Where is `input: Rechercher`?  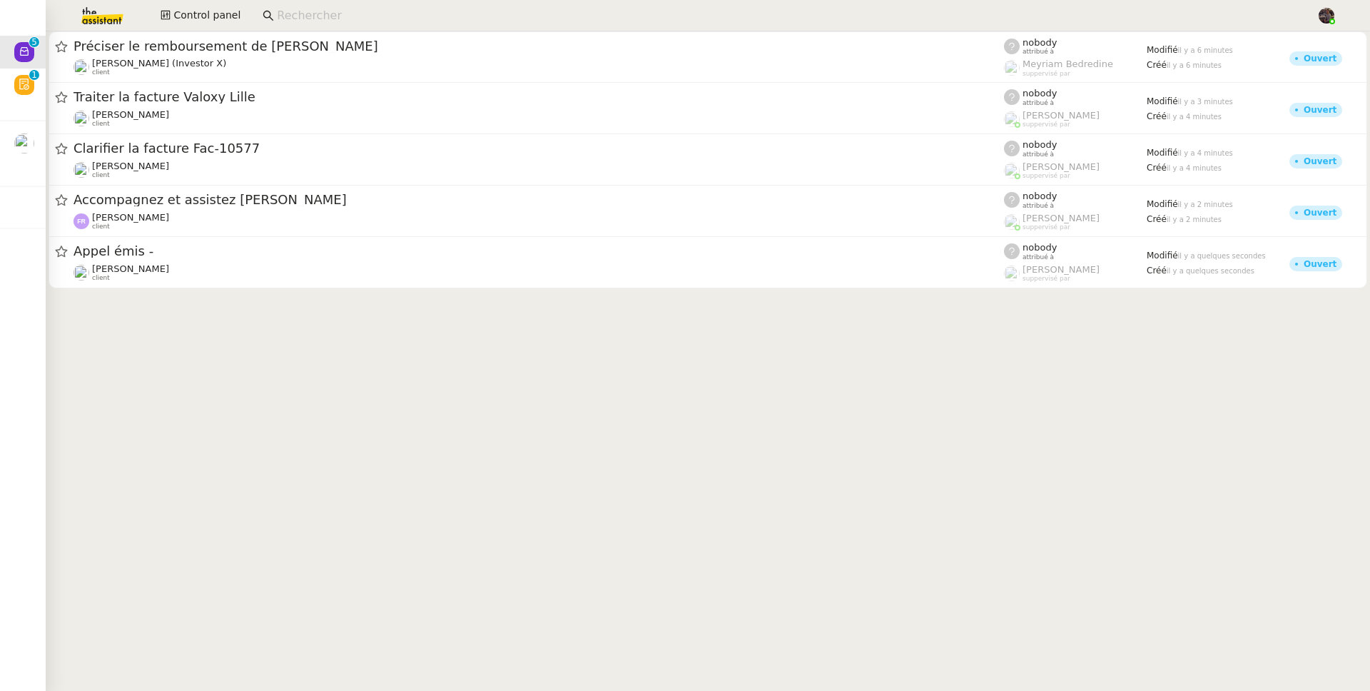 input: Rechercher is located at coordinates (789, 16).